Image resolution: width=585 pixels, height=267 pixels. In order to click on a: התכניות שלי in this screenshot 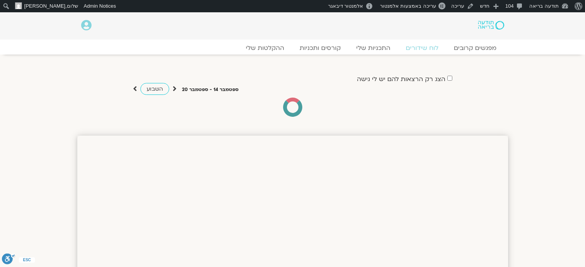, I will do `click(373, 48)`.